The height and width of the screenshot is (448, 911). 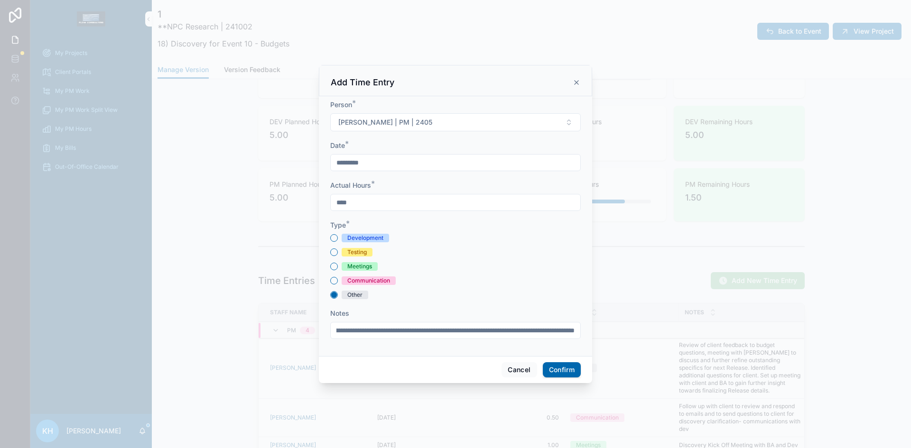 What do you see at coordinates (341, 104) in the screenshot?
I see `span: Person` at bounding box center [341, 104].